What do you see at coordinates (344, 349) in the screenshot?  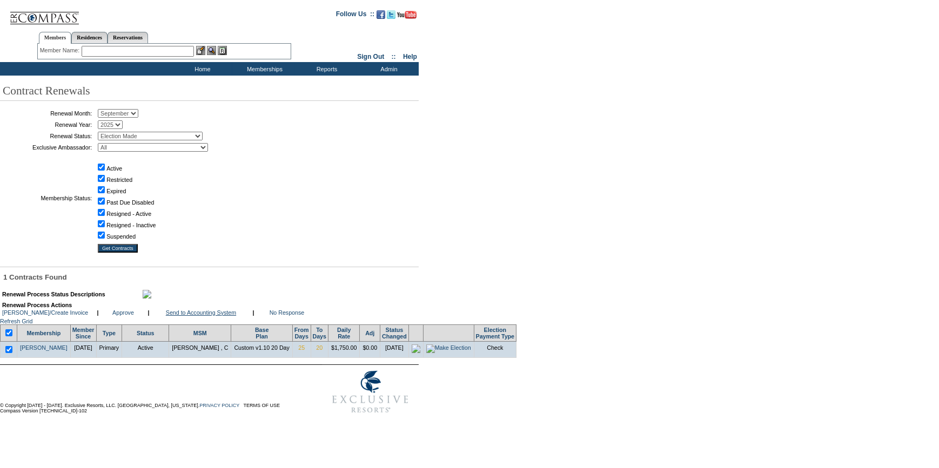 I see `td: $1,750.00` at bounding box center [344, 349].